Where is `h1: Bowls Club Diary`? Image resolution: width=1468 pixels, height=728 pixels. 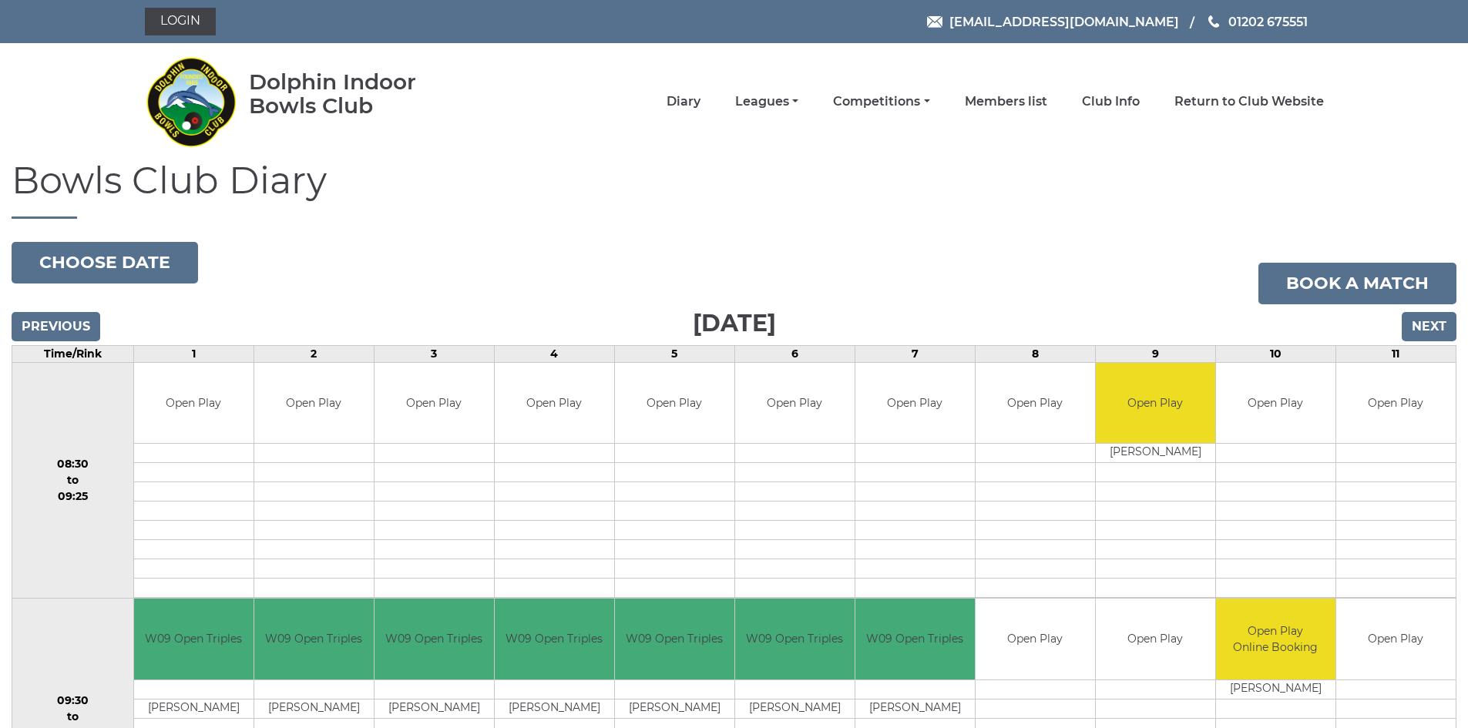 h1: Bowls Club Diary is located at coordinates (734, 190).